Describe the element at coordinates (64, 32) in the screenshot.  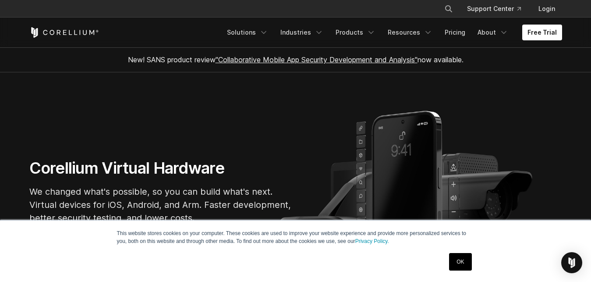
I see `a: Corellium Home` at that location.